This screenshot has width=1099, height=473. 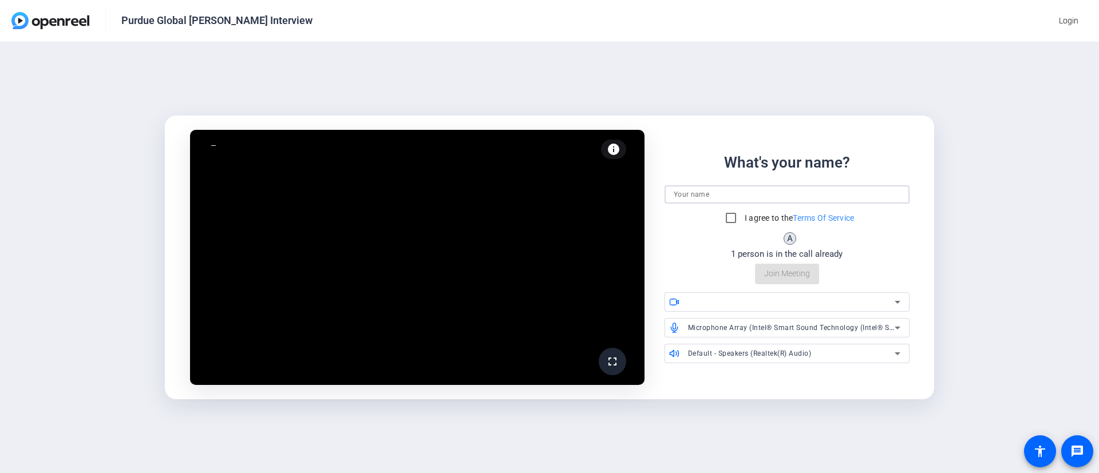 What do you see at coordinates (787, 163) in the screenshot?
I see `div: What's your name?` at bounding box center [787, 163].